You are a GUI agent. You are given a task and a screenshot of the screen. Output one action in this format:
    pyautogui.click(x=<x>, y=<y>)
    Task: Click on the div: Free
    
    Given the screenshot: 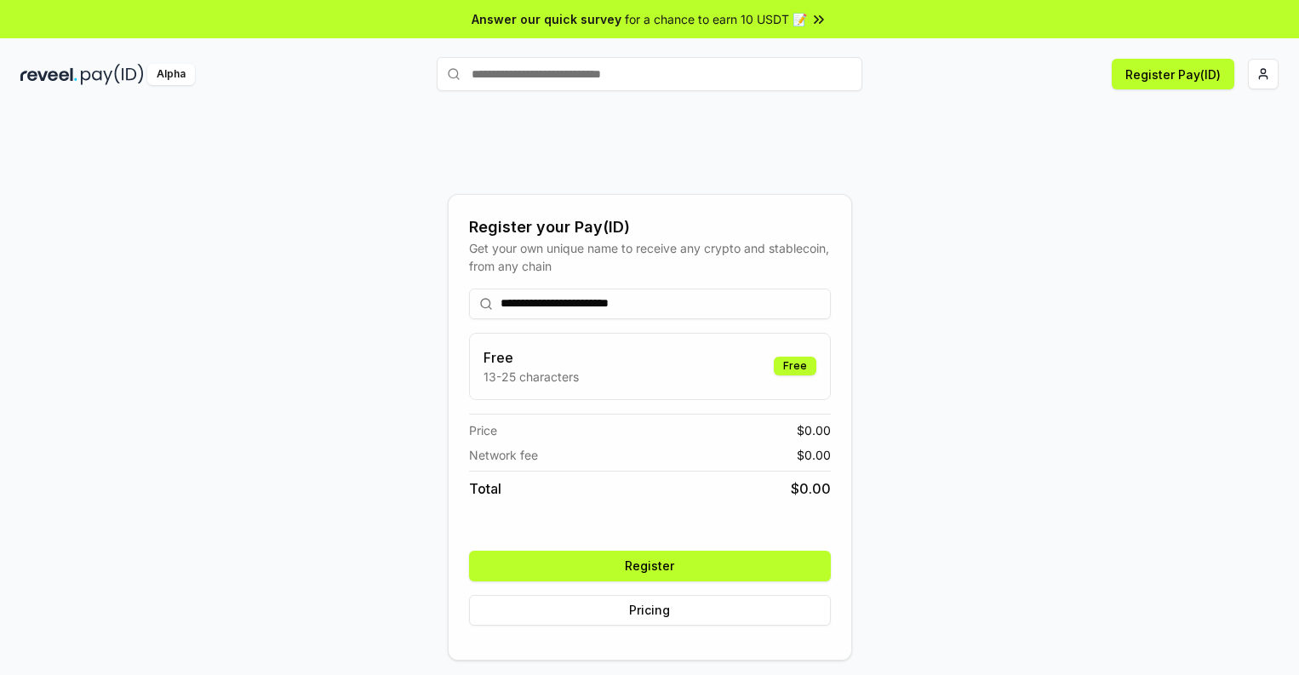 What is the action you would take?
    pyautogui.click(x=795, y=366)
    